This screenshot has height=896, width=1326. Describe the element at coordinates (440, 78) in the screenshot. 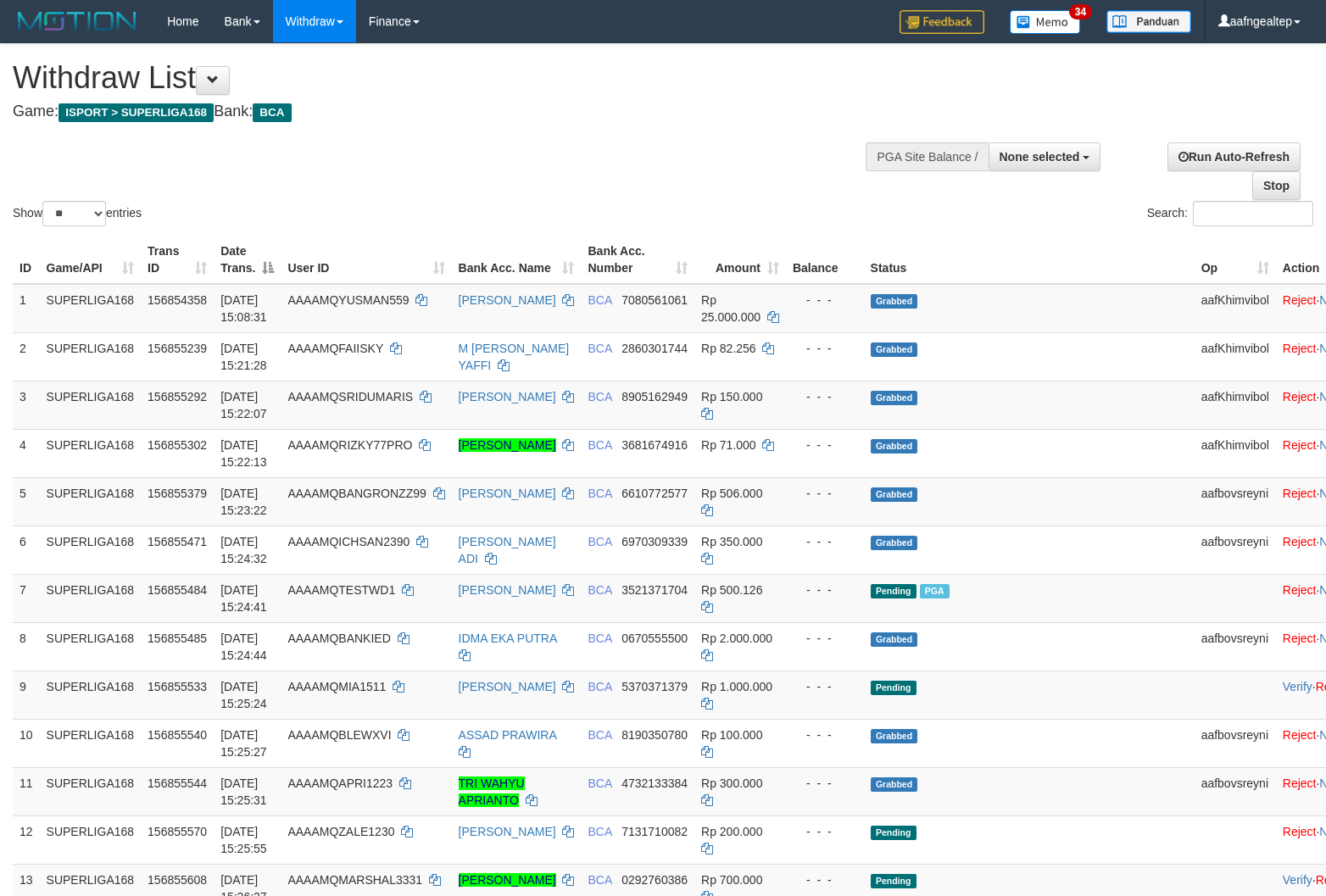

I see `h1: Withdraw List` at that location.